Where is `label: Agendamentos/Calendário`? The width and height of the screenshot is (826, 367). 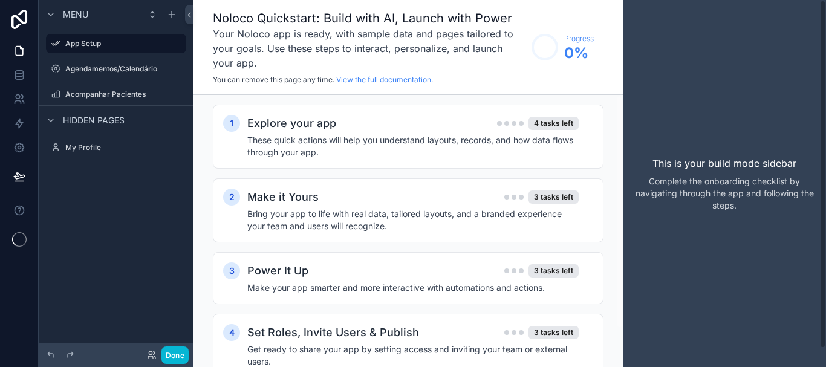 label: Agendamentos/Calendário is located at coordinates (125, 69).